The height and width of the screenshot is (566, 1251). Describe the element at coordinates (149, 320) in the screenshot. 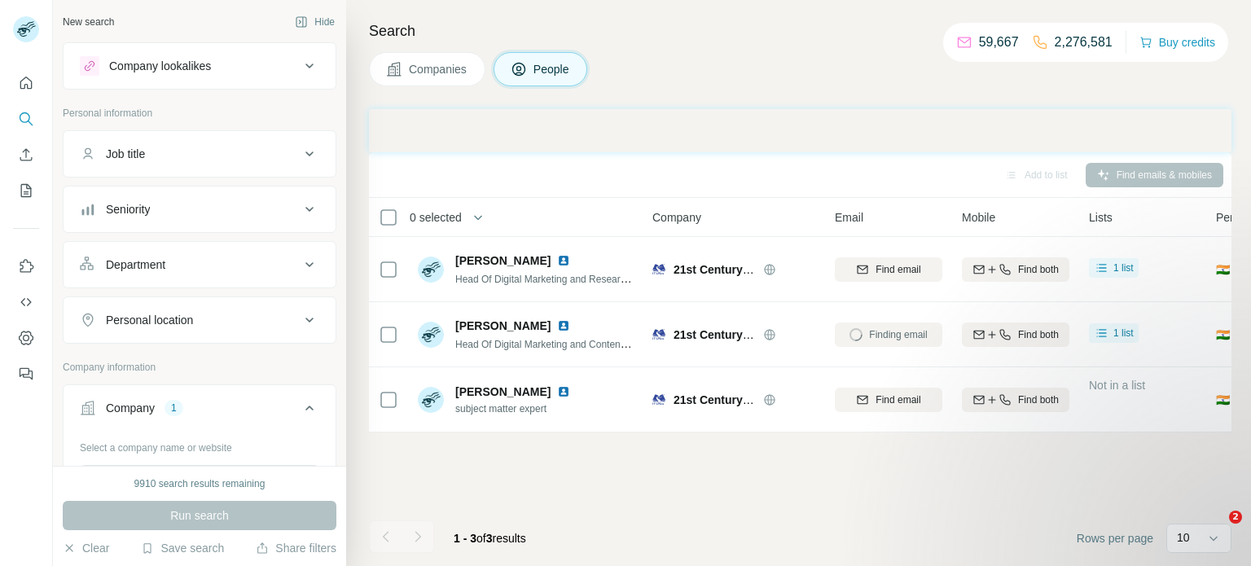

I see `div: Personal location` at that location.